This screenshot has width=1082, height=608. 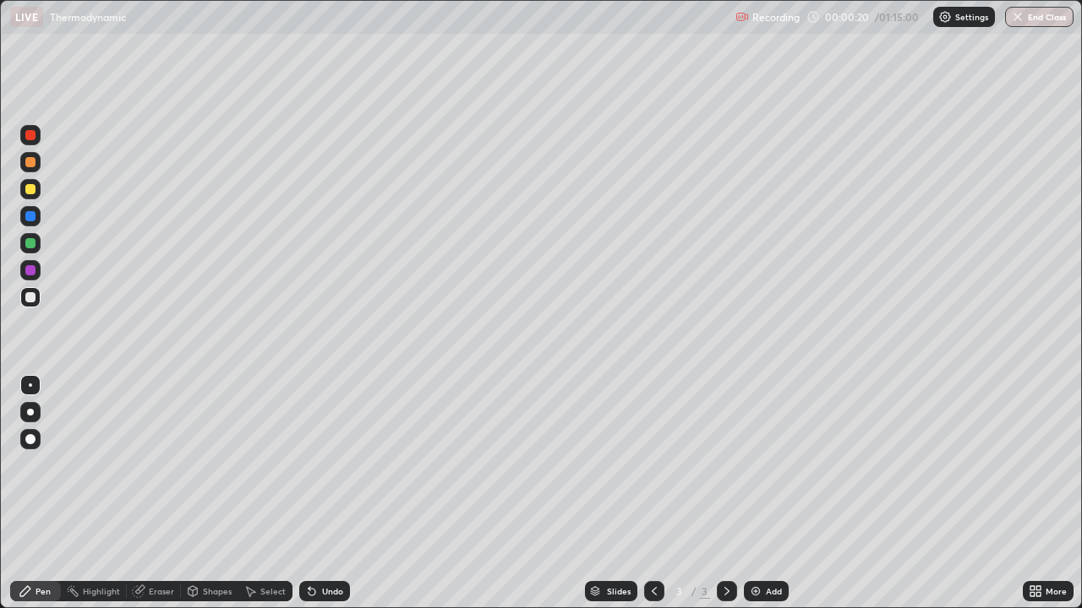 What do you see at coordinates (755, 592) in the screenshot?
I see `img: add-slide-button` at bounding box center [755, 592].